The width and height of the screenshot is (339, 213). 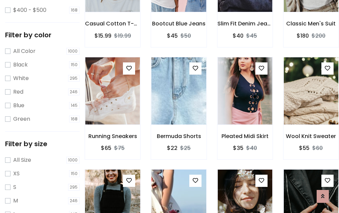 What do you see at coordinates (251, 148) in the screenshot?
I see `del: $40` at bounding box center [251, 148].